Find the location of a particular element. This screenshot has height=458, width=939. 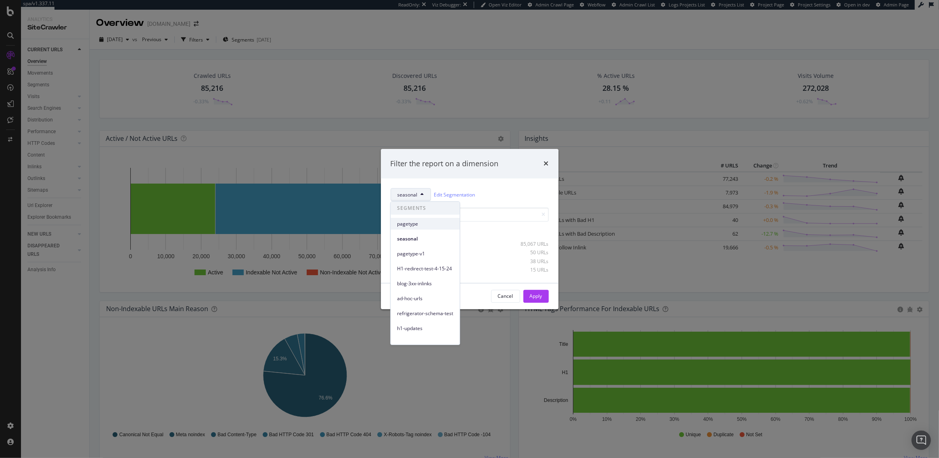

span: SEGMENTS is located at coordinates (425, 208).